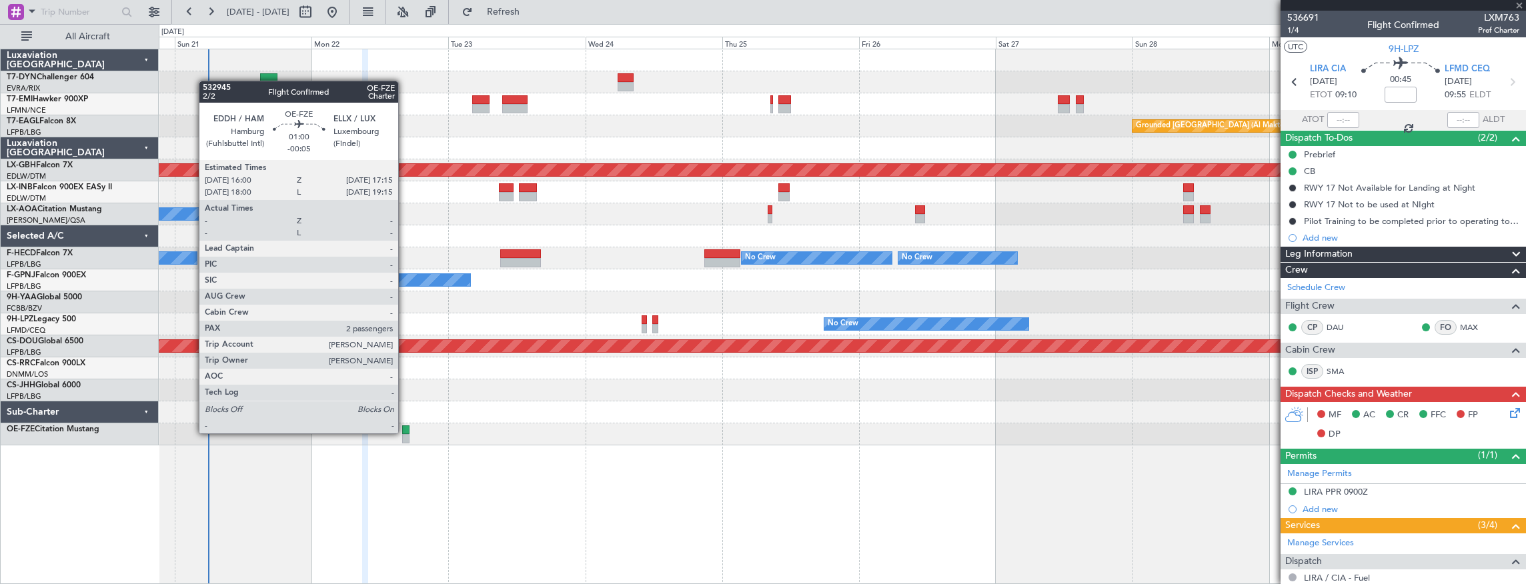 This screenshot has height=584, width=1526. Describe the element at coordinates (79, 12) in the screenshot. I see `input: Trip Number` at that location.